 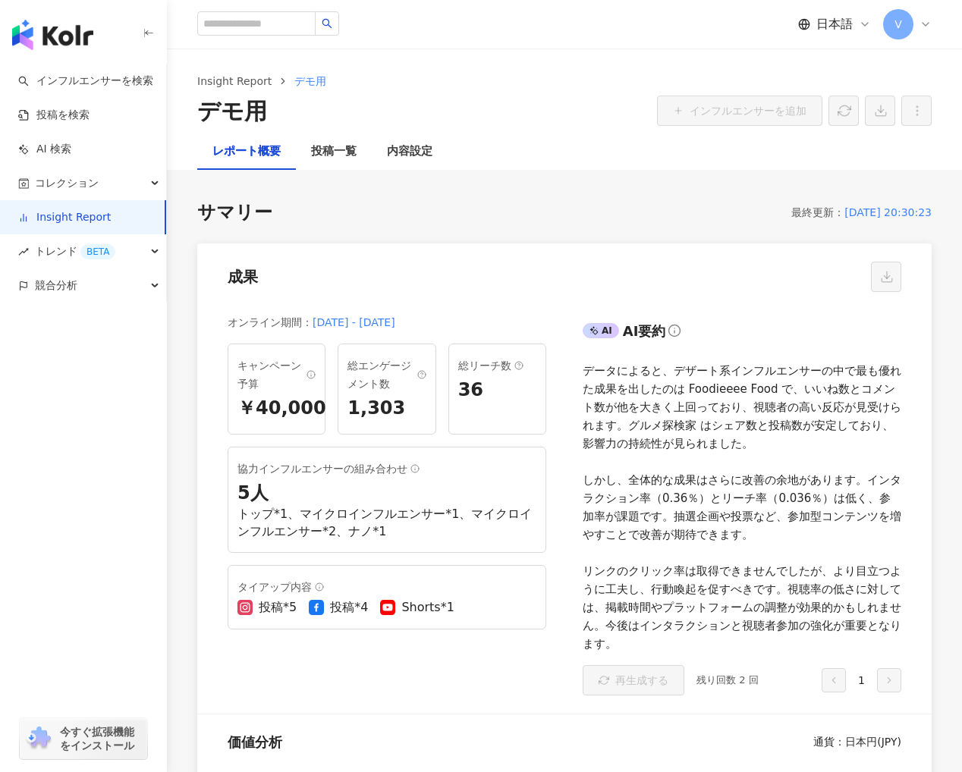 I want to click on div: 価値分析, so click(x=255, y=742).